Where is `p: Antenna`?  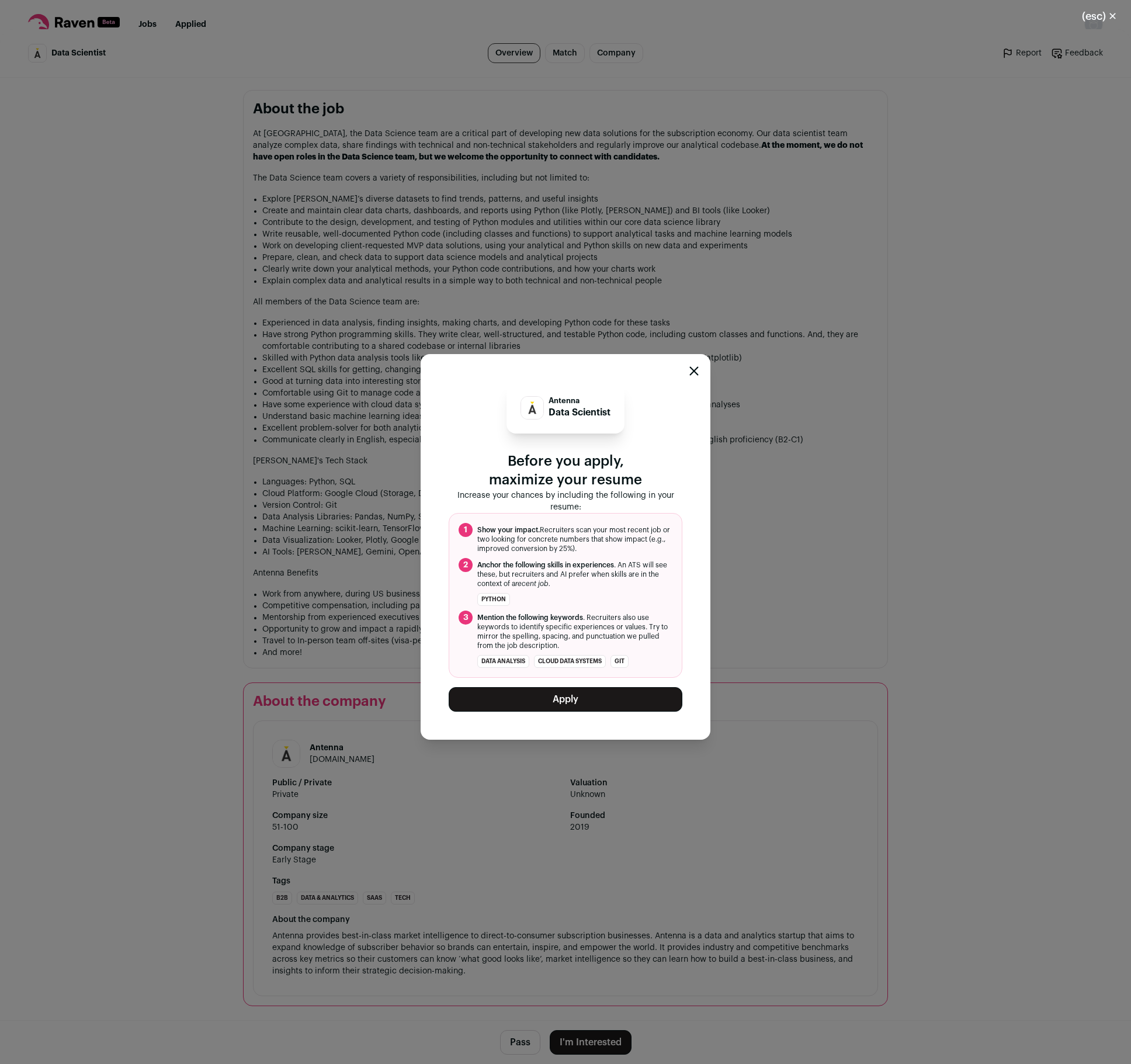 p: Antenna is located at coordinates (579, 400).